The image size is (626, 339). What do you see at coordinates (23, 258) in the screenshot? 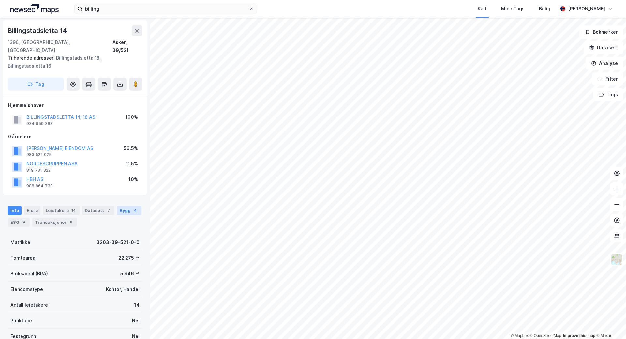
I see `div: Tomteareal` at bounding box center [23, 258].